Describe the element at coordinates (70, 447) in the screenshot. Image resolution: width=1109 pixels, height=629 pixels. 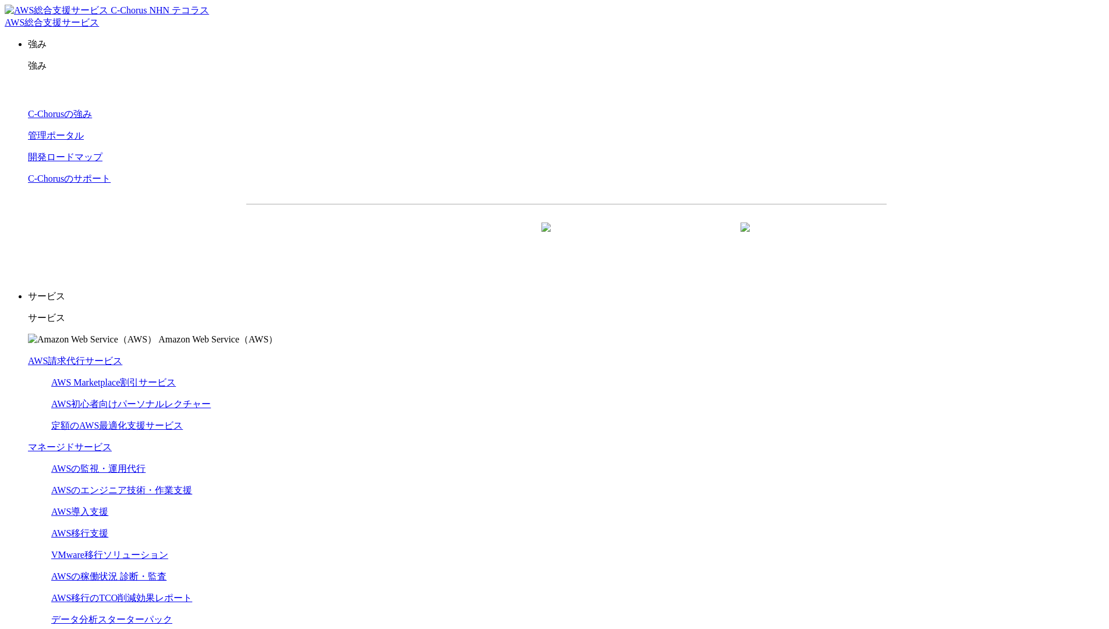
I see `a: マネージドサービス` at that location.